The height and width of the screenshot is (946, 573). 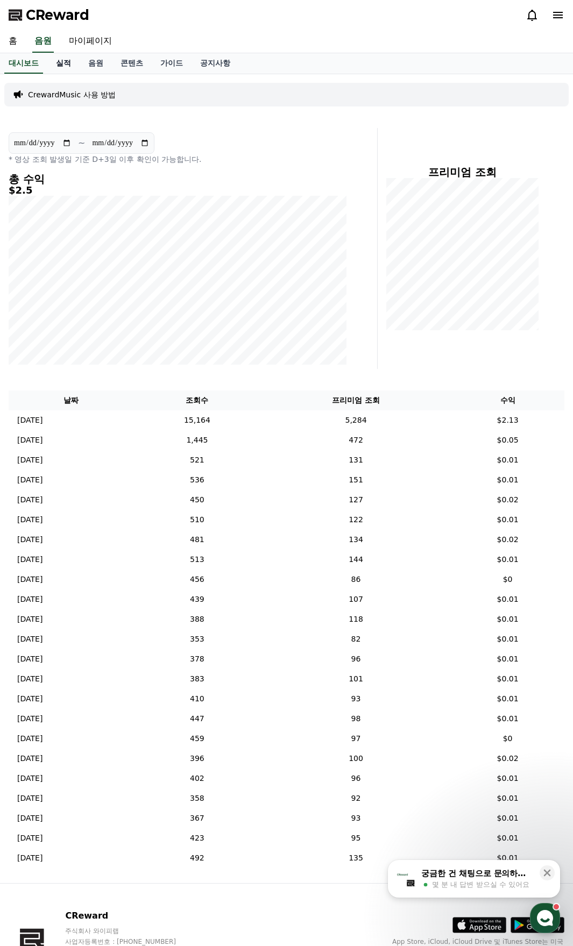 What do you see at coordinates (58, 15) in the screenshot?
I see `span: CReward` at bounding box center [58, 15].